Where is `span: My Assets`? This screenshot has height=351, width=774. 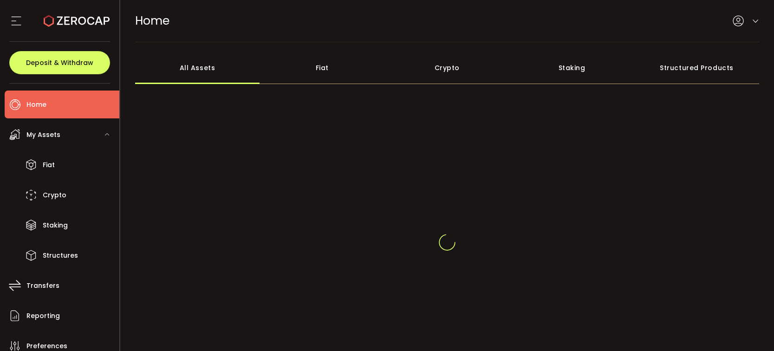 span: My Assets is located at coordinates (43, 135).